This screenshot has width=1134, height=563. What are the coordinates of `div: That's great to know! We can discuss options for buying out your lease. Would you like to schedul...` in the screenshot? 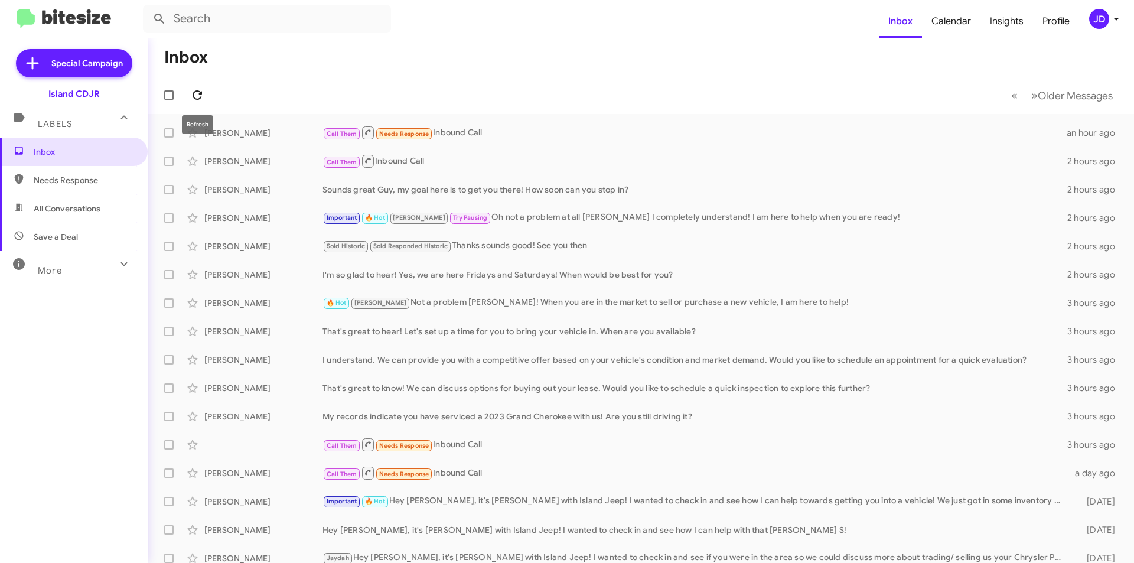 It's located at (695, 388).